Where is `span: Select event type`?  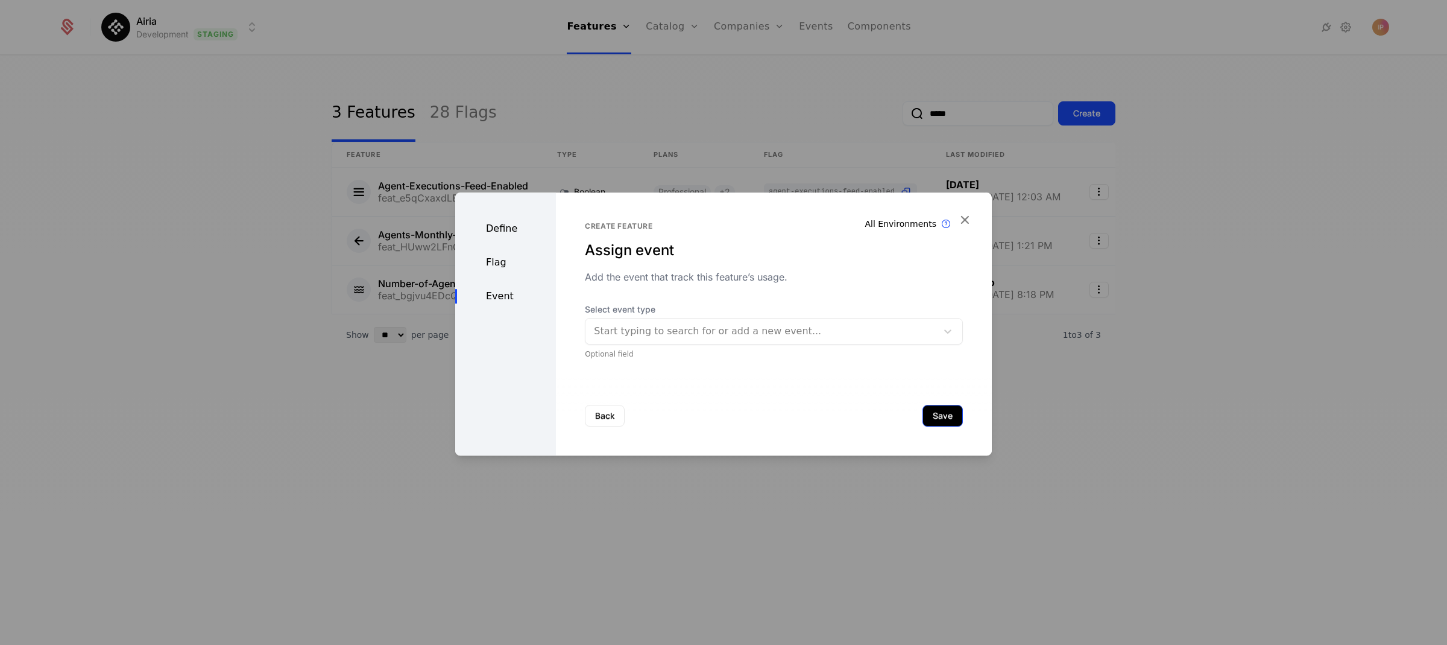
span: Select event type is located at coordinates (774, 309).